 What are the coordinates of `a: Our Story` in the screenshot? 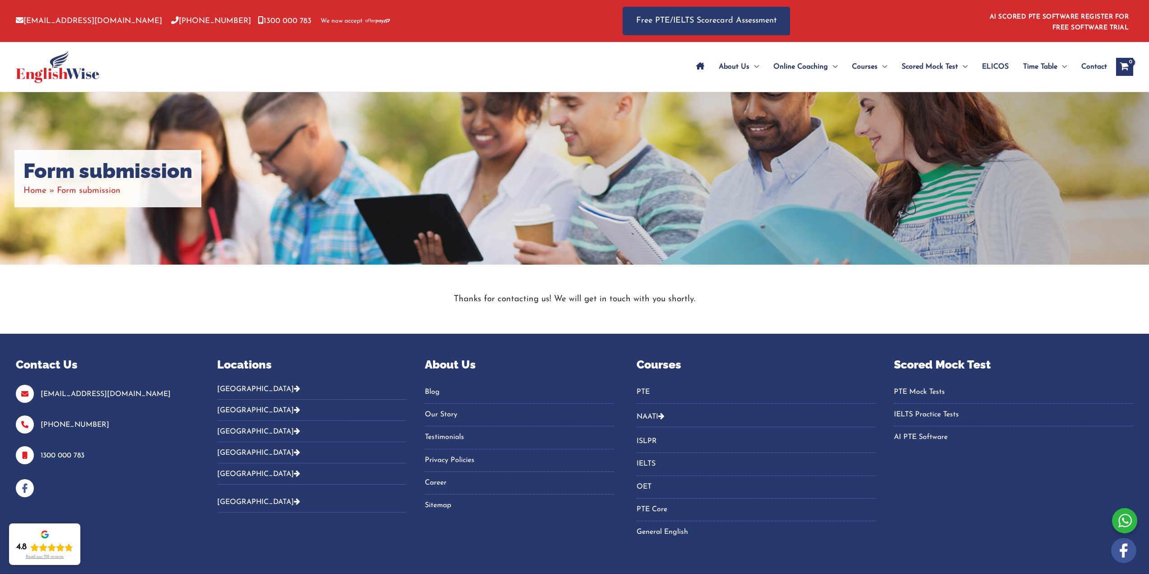 It's located at (520, 414).